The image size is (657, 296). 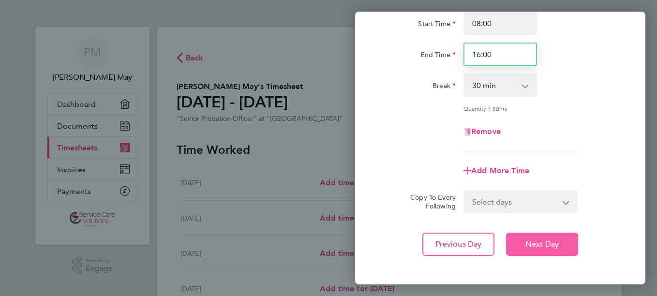 I want to click on span: Previous Day, so click(x=459, y=244).